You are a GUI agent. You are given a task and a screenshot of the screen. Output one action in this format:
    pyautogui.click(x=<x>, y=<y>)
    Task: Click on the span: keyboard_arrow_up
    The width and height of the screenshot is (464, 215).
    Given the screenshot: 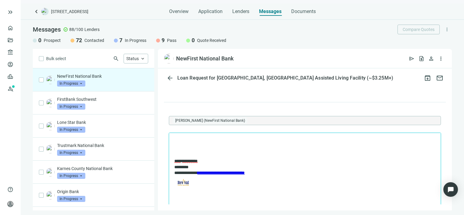 What is the action you would take?
    pyautogui.click(x=143, y=59)
    